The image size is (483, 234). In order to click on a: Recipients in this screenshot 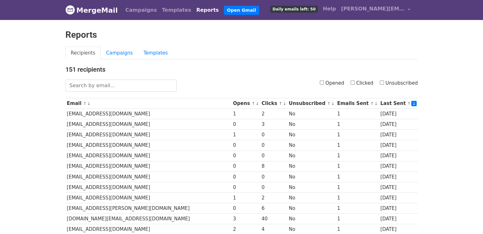, I will do `click(83, 53)`.